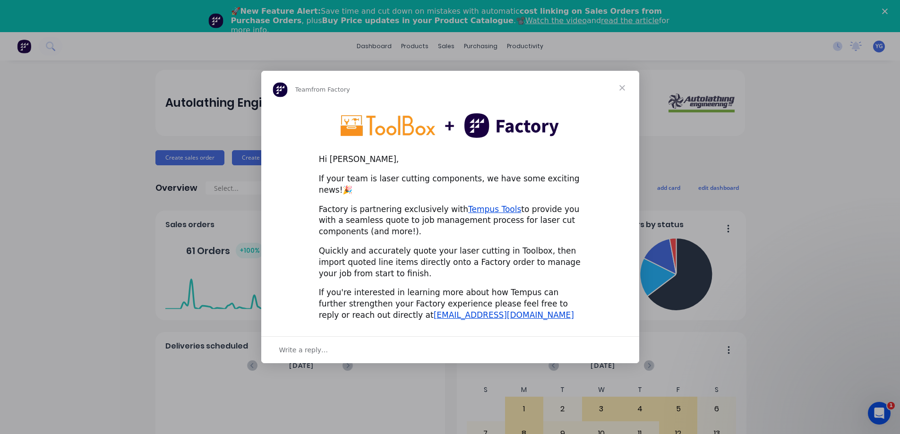  Describe the element at coordinates (454, 21) in the screenshot. I see `div: 🚀 Save time and cut down on mistakes with automatic , plus .📽️ and for more info.` at that location.